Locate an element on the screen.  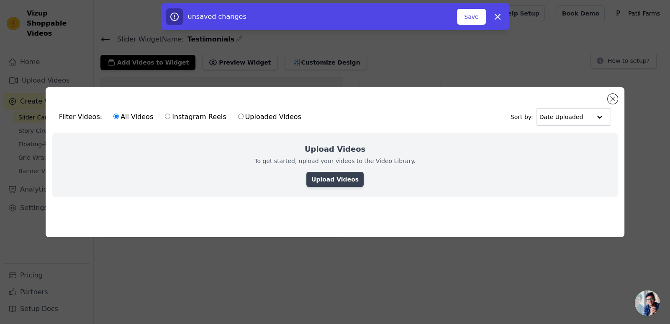
button: Close modal is located at coordinates (613, 99).